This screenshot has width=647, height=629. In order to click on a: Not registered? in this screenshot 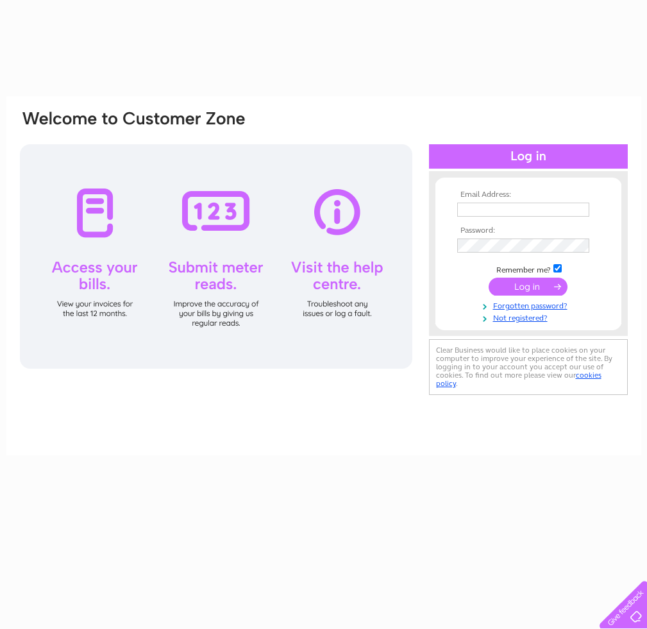, I will do `click(529, 317)`.